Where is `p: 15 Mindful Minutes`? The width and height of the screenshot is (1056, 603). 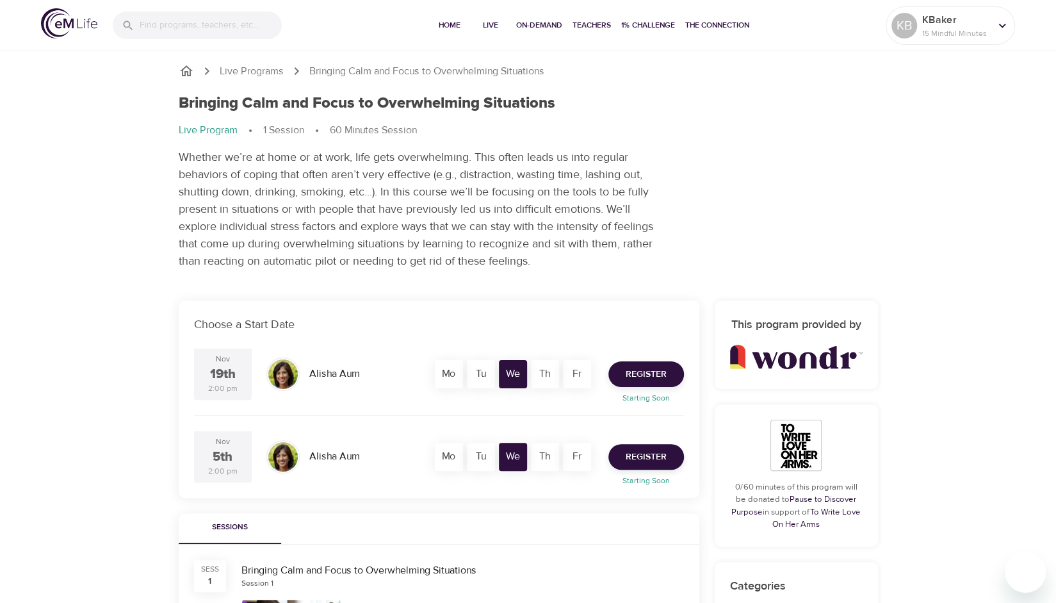 p: 15 Mindful Minutes is located at coordinates (956, 33).